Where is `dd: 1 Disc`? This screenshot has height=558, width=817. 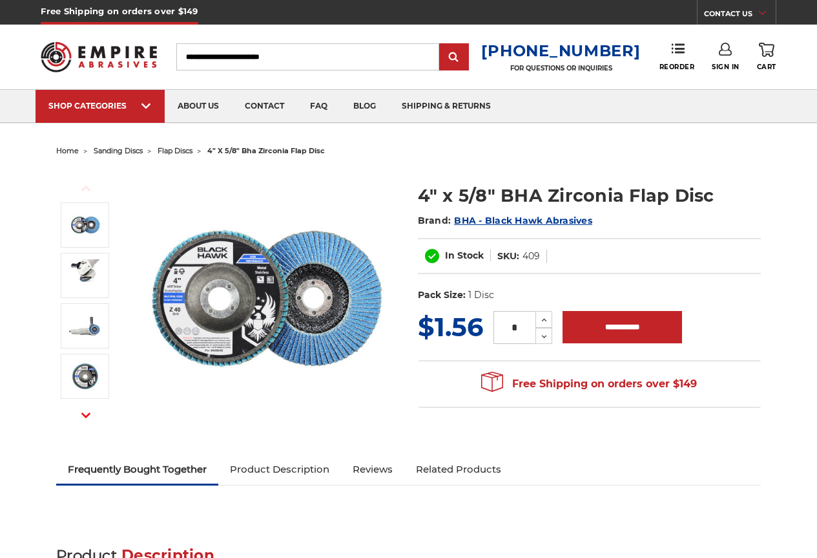
dd: 1 Disc is located at coordinates (481, 295).